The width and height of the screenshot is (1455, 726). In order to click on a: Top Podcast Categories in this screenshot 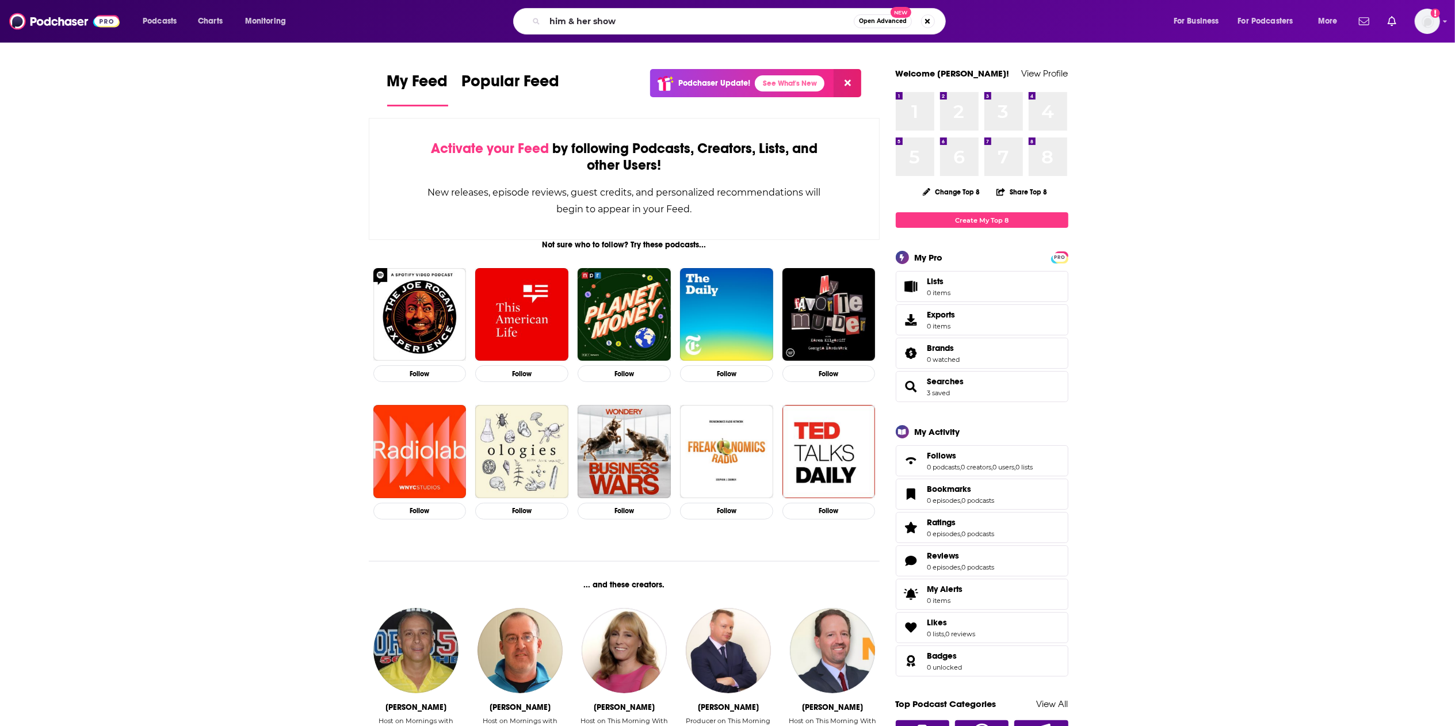, I will do `click(946, 703)`.